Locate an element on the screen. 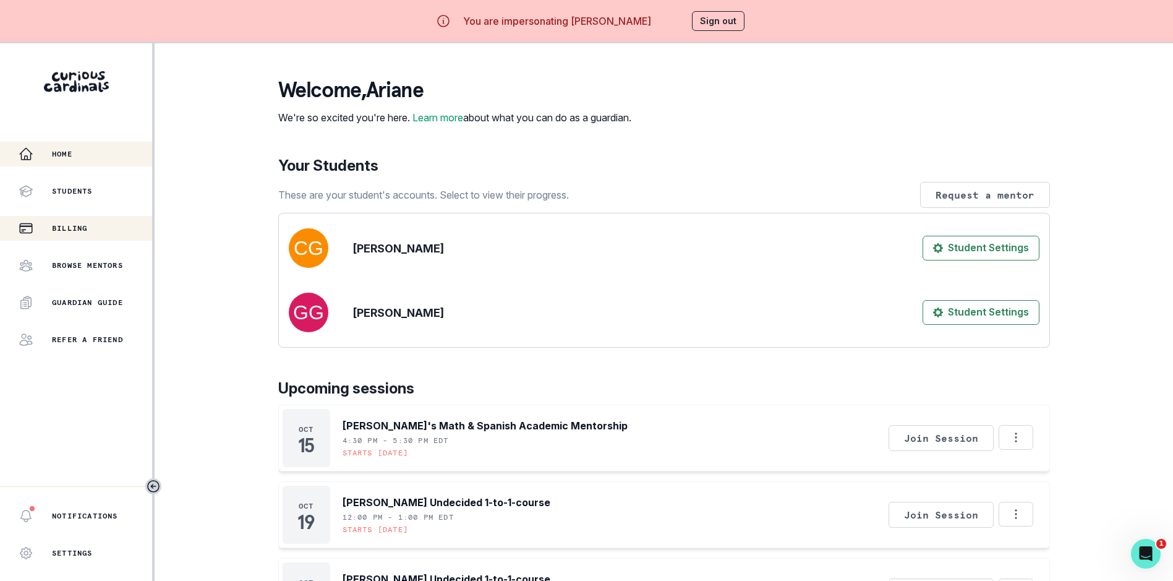 This screenshot has height=581, width=1173. button: Toggle sidebar is located at coordinates (153, 486).